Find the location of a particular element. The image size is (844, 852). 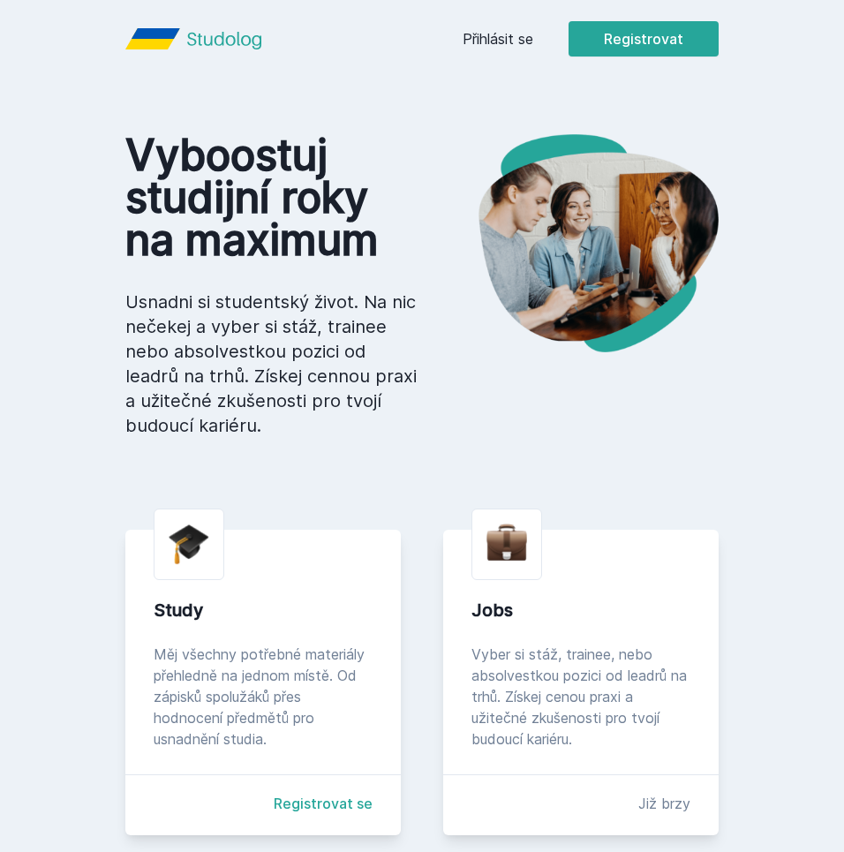

div: Vyber si stáž, trainee, nebo absolvestkou pozici od leadrů na trhů. Získej cenou praxi a užitečné... is located at coordinates (581, 697).